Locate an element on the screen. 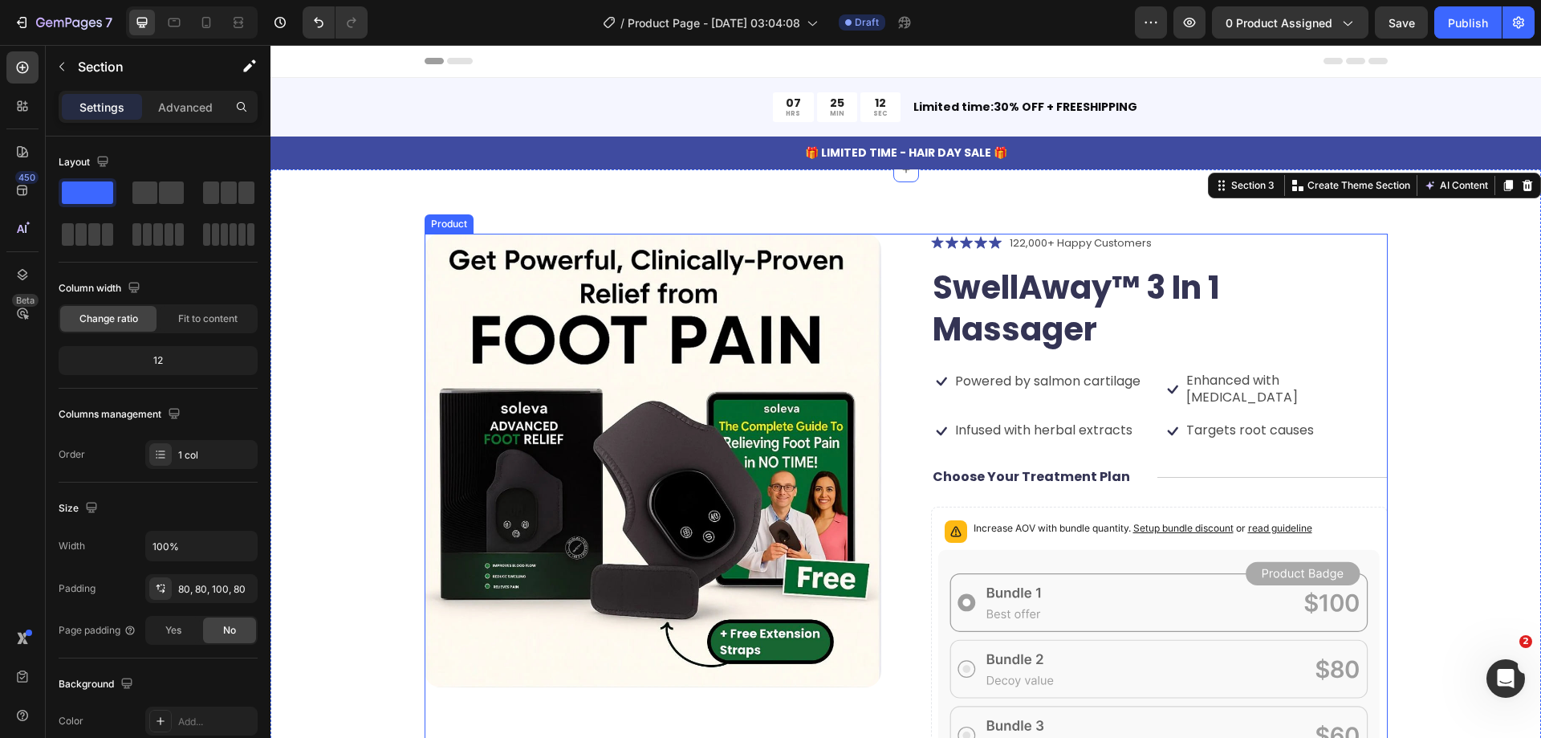  input: Auto is located at coordinates (201, 546).